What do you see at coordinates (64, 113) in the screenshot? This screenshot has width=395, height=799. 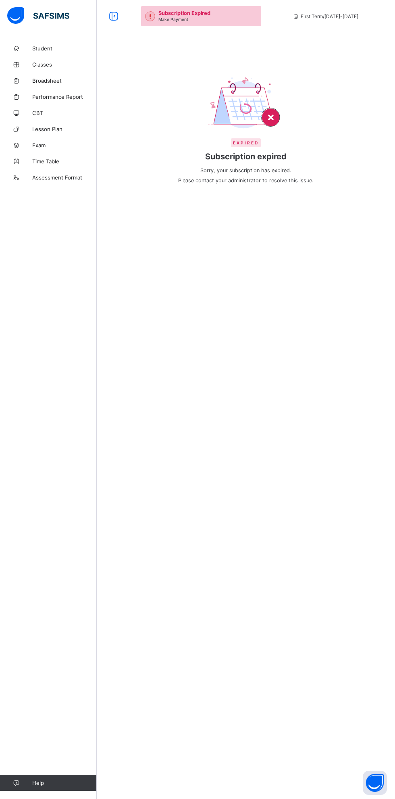 I see `span: CBT` at bounding box center [64, 113].